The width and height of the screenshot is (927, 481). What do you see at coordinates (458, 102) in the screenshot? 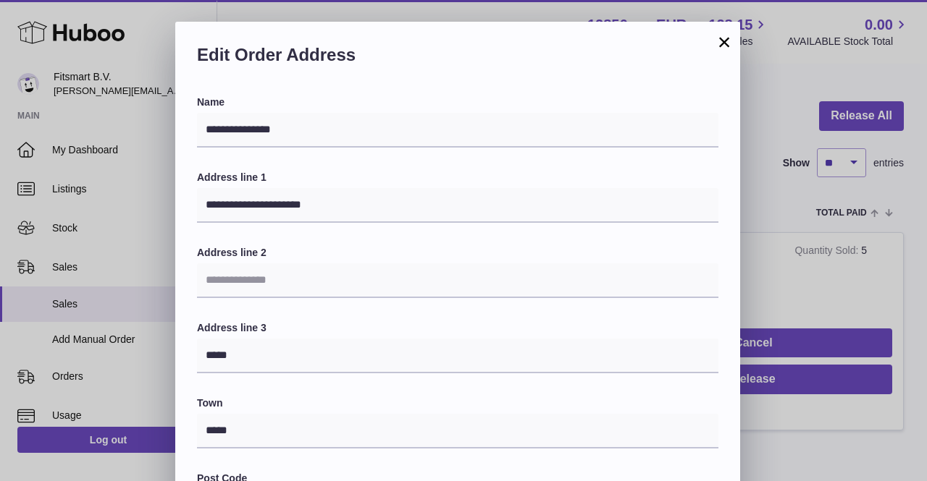
I see `label: Name` at bounding box center [458, 102].